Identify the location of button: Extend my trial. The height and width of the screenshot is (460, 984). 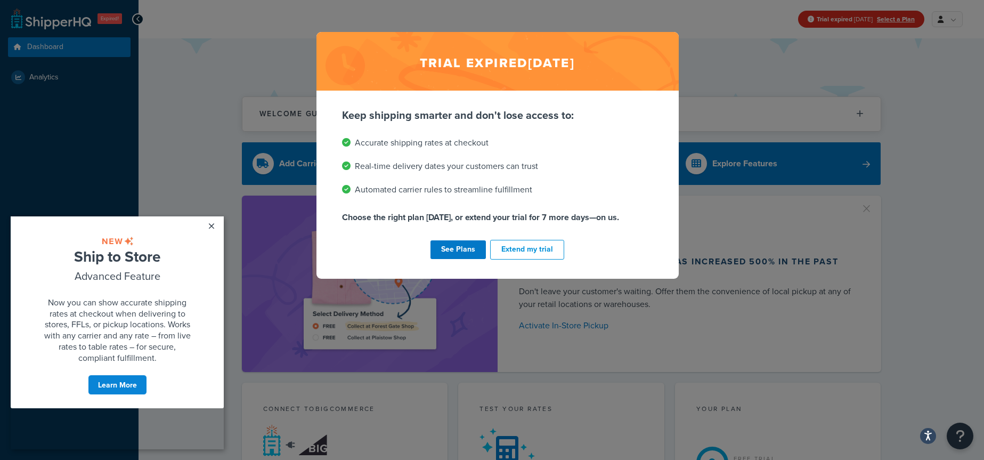
(527, 249).